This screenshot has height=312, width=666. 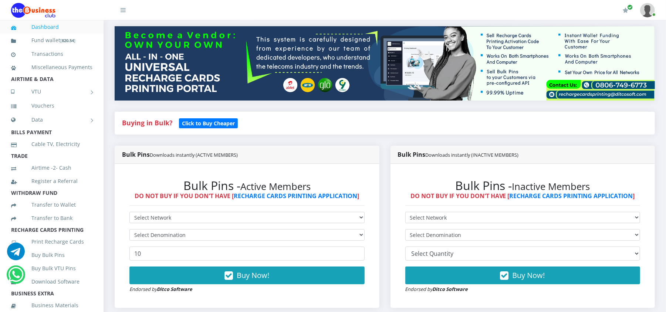 I want to click on a: Print Recharge Cards, so click(x=52, y=242).